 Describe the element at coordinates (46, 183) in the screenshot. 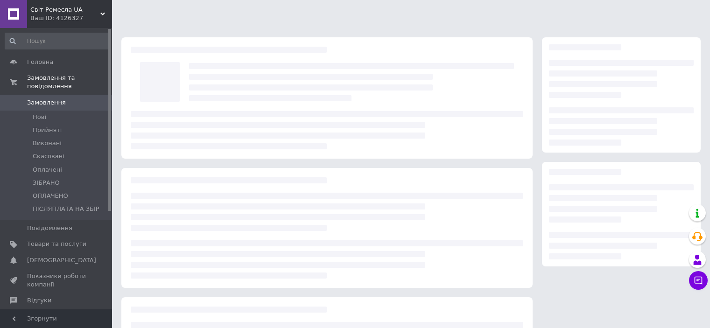

I see `span: ЗІБРАНО` at that location.